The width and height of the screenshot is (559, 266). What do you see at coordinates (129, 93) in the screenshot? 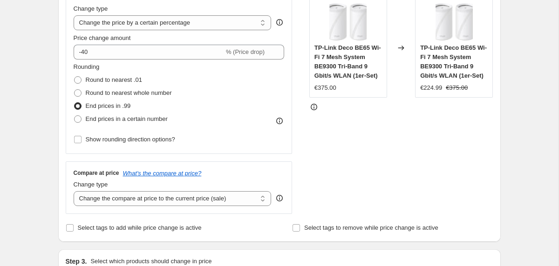
I see `span: Round to nearest whole number` at bounding box center [129, 93].